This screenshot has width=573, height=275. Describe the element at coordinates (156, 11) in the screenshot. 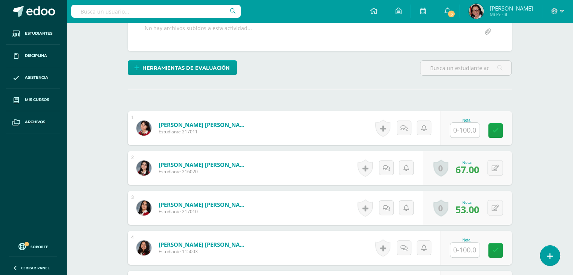

I see `input: Busca un usuario...` at that location.